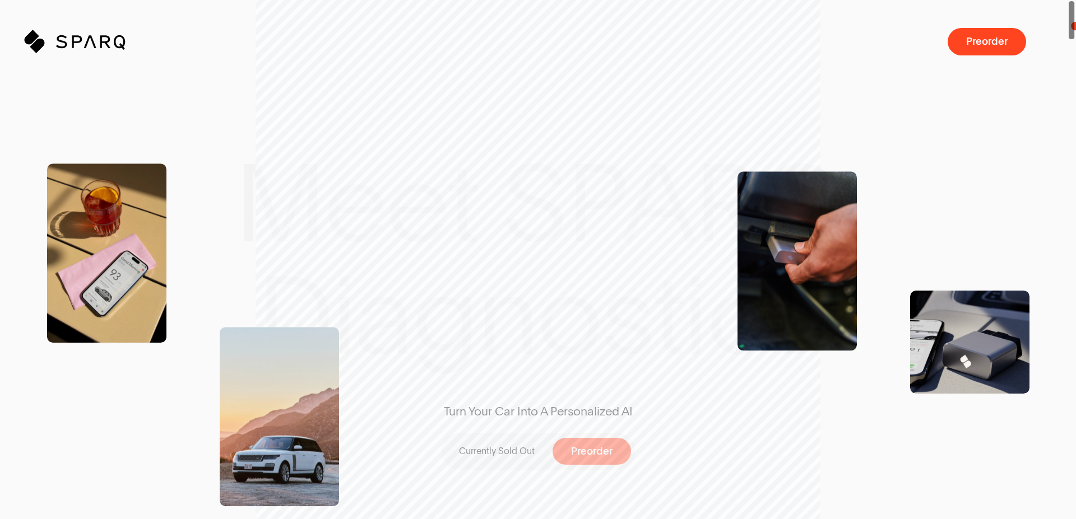 This screenshot has height=519, width=1076. What do you see at coordinates (538, 411) in the screenshot?
I see `span: Turn Your Car Into A Personalized AI` at bounding box center [538, 411].